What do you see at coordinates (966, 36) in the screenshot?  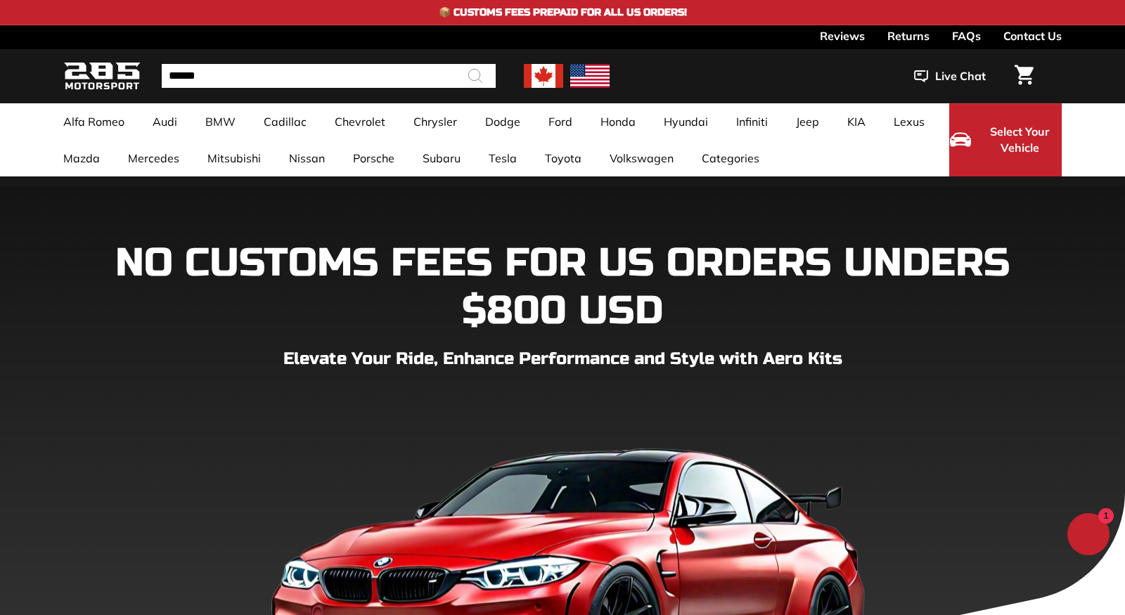 I see `a: FAQs` at bounding box center [966, 36].